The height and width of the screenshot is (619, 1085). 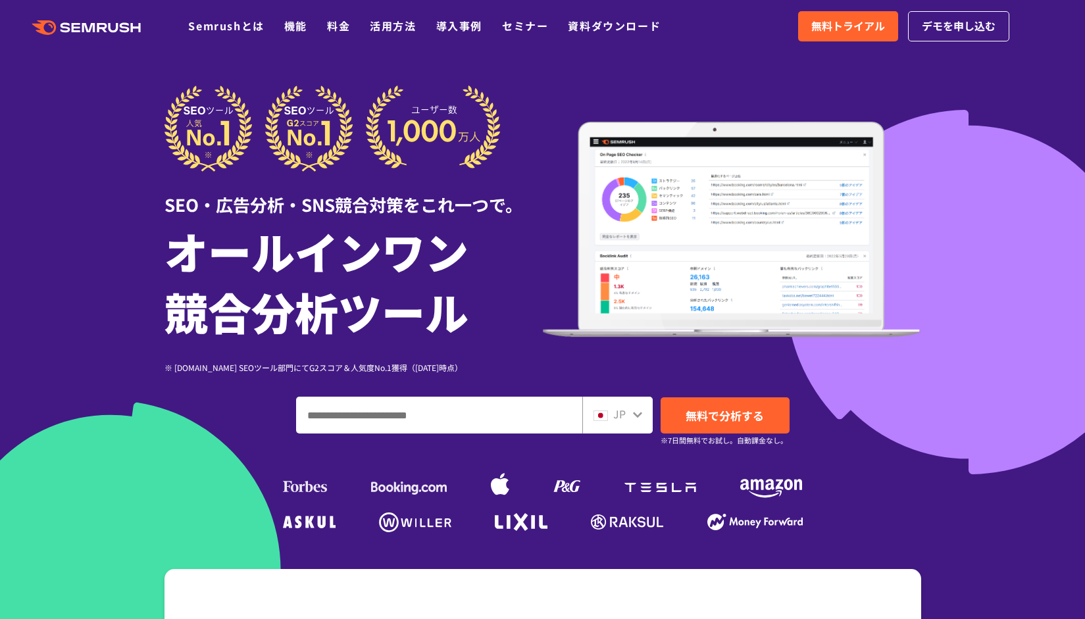 I want to click on span: デモを申し込む, so click(x=959, y=26).